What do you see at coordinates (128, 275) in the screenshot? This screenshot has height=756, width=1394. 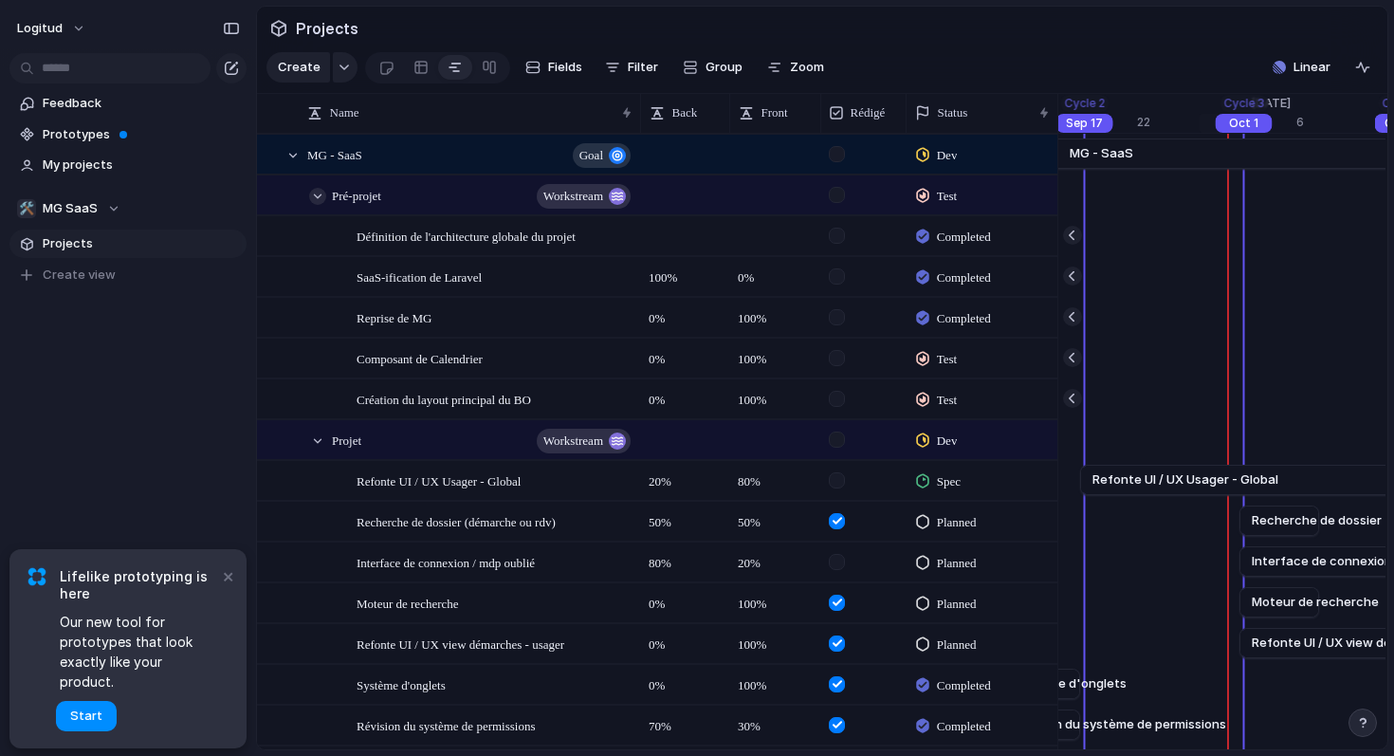 I see `button: Create view` at bounding box center [128, 275].